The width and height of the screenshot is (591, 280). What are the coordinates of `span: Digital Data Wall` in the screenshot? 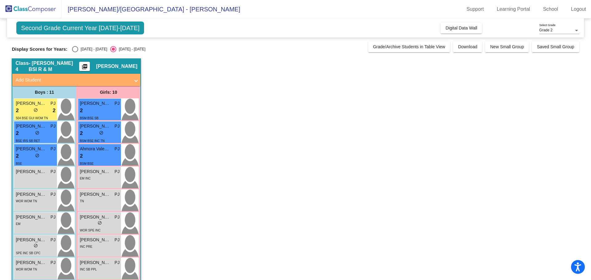 It's located at (461, 28).